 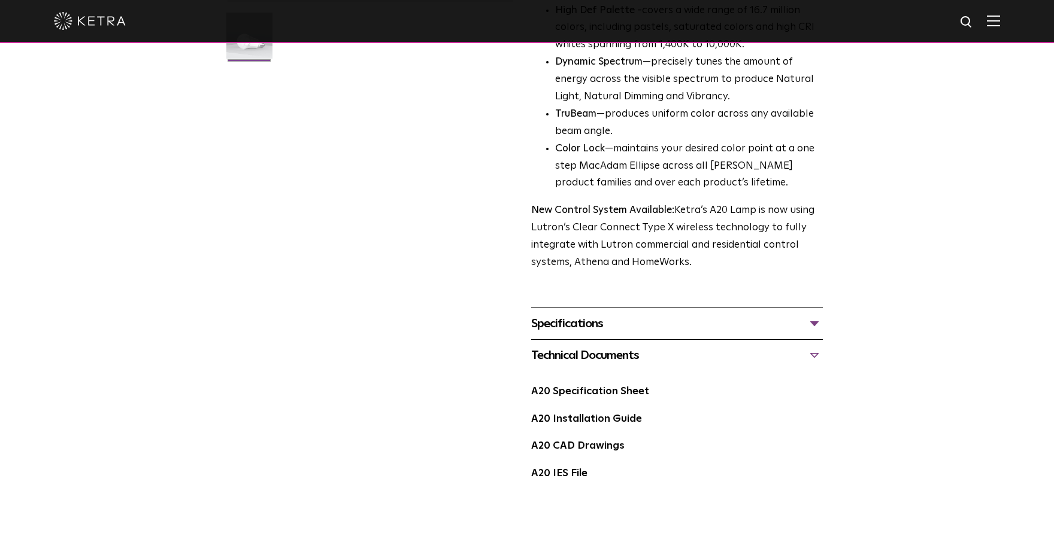 What do you see at coordinates (599, 62) in the screenshot?
I see `strong: Dynamic Spectrum` at bounding box center [599, 62].